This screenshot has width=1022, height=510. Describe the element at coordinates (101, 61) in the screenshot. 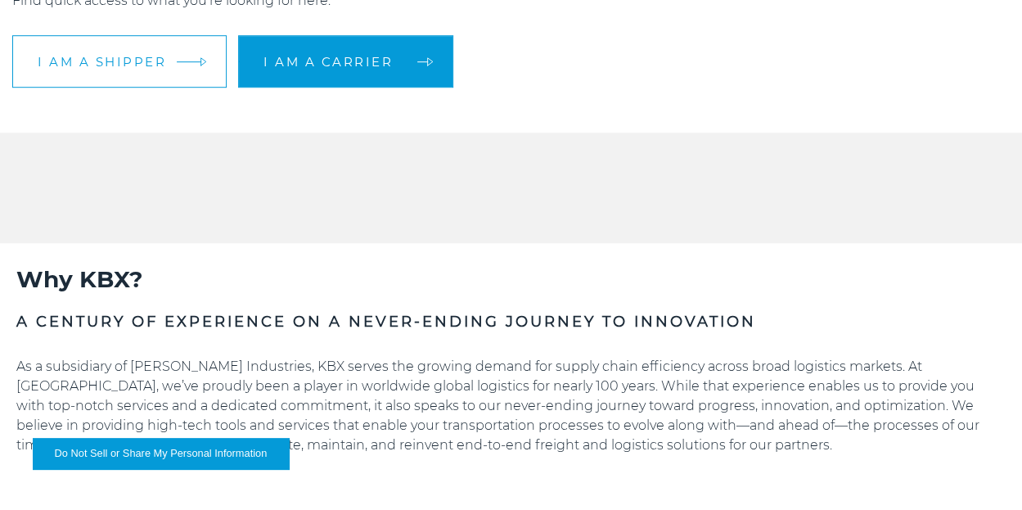

I see `span: I am a shipper` at that location.